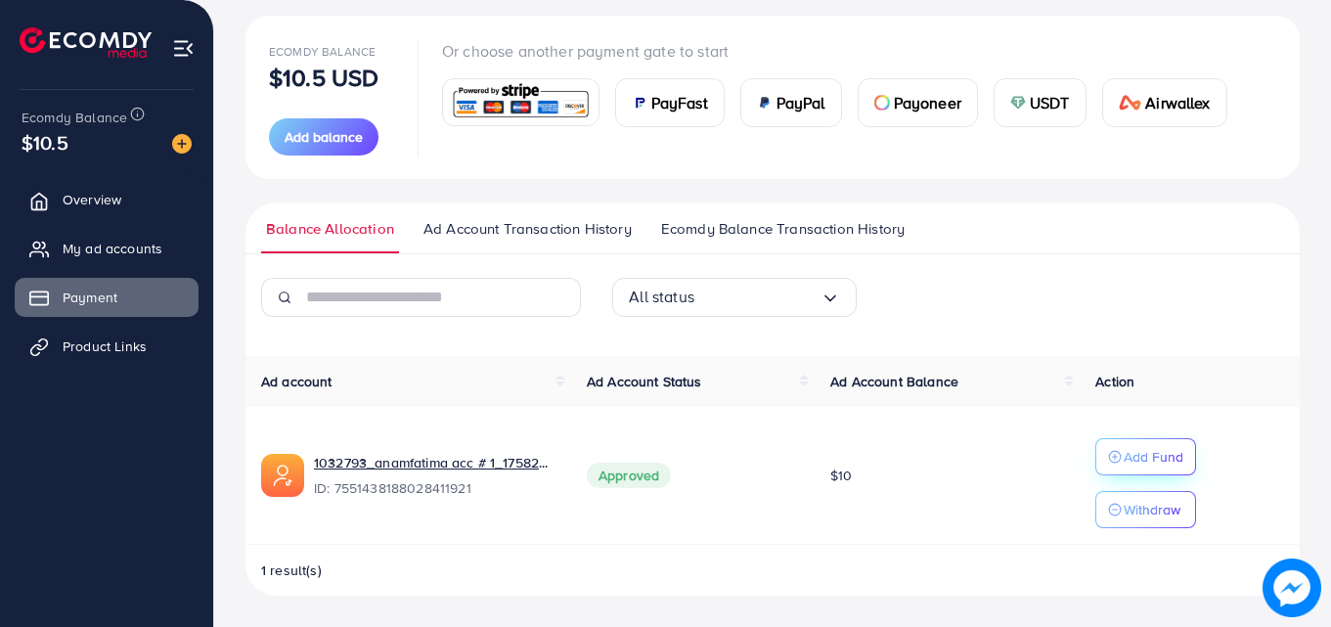  I want to click on span: Payment, so click(90, 297).